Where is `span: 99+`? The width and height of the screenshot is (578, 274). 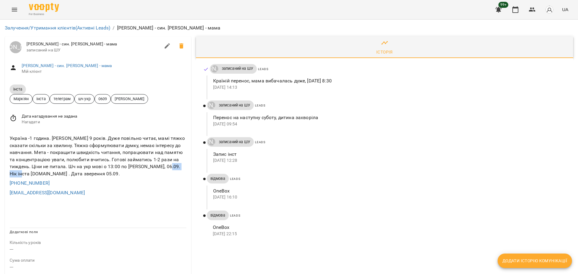 span: 99+ is located at coordinates (503, 5).